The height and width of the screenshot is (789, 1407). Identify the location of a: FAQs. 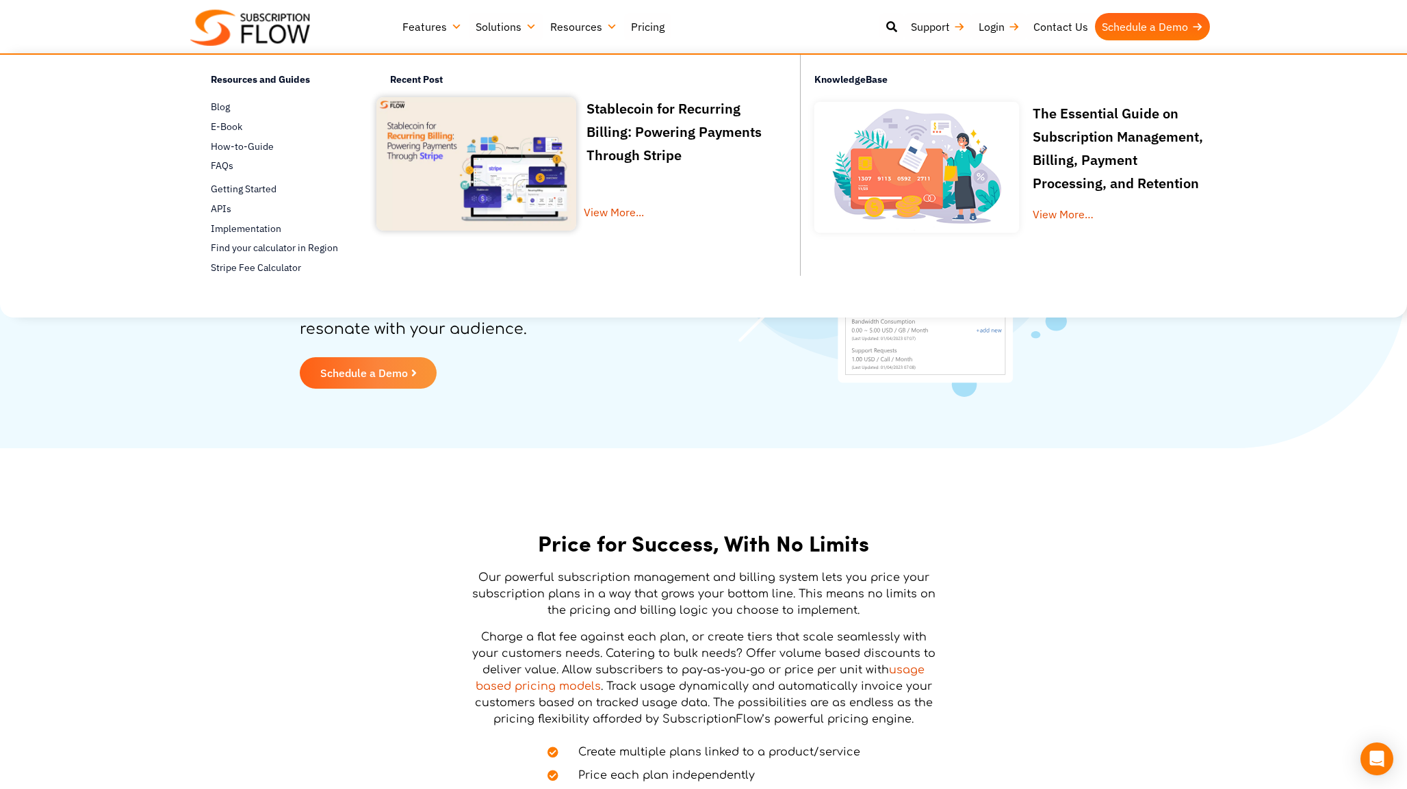
(277, 166).